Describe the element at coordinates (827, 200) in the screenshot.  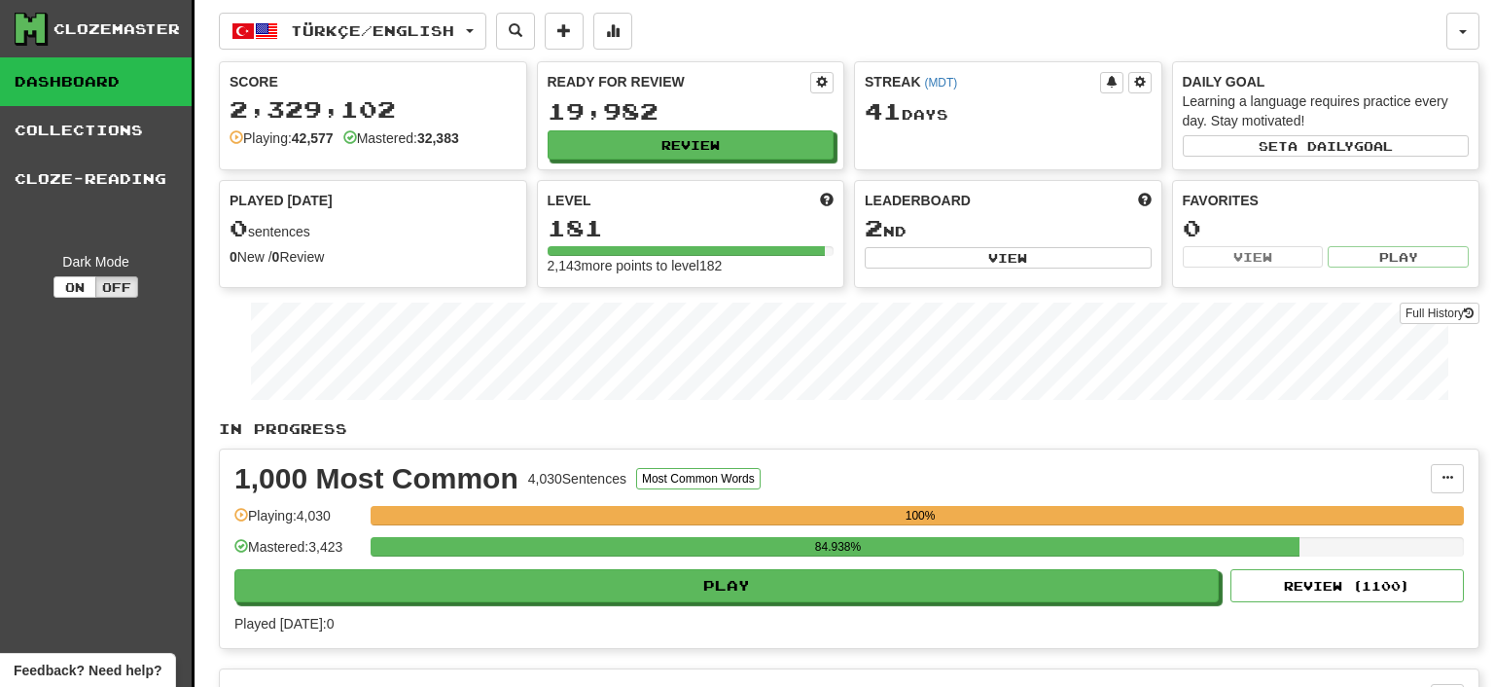
I see `span: Score more points to level up` at that location.